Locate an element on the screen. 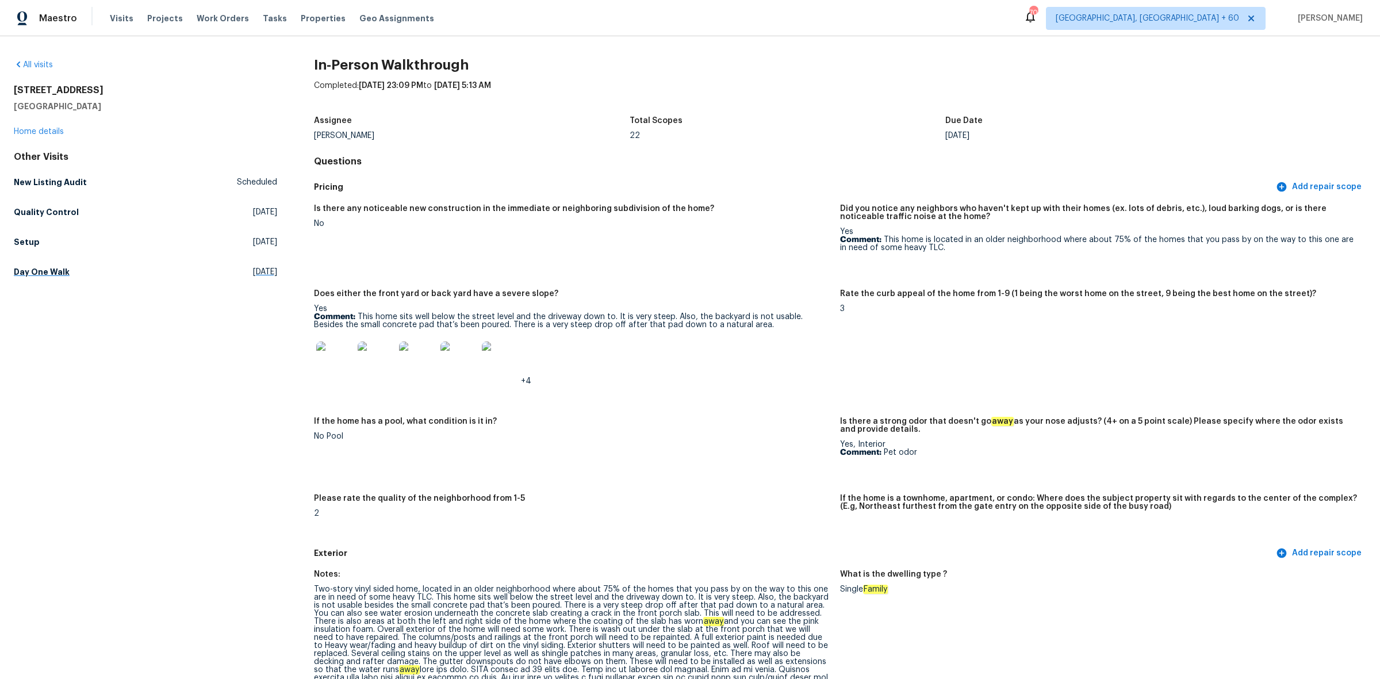  div: Single is located at coordinates (1098, 589).